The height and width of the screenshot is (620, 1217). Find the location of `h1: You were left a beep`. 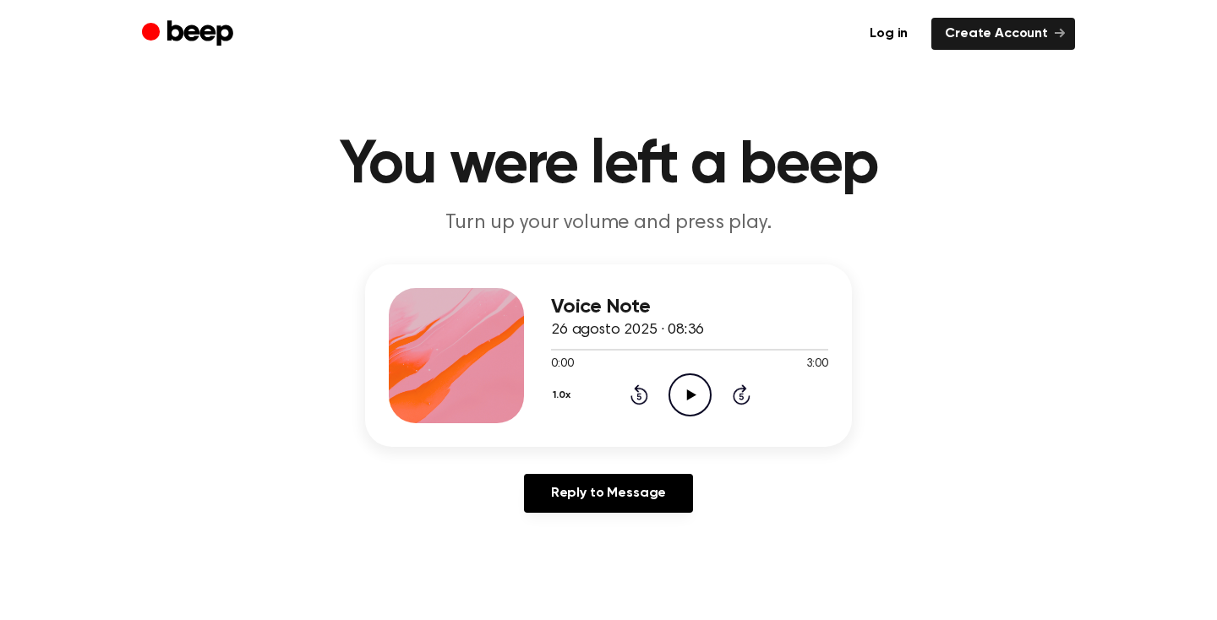

h1: You were left a beep is located at coordinates (608, 166).